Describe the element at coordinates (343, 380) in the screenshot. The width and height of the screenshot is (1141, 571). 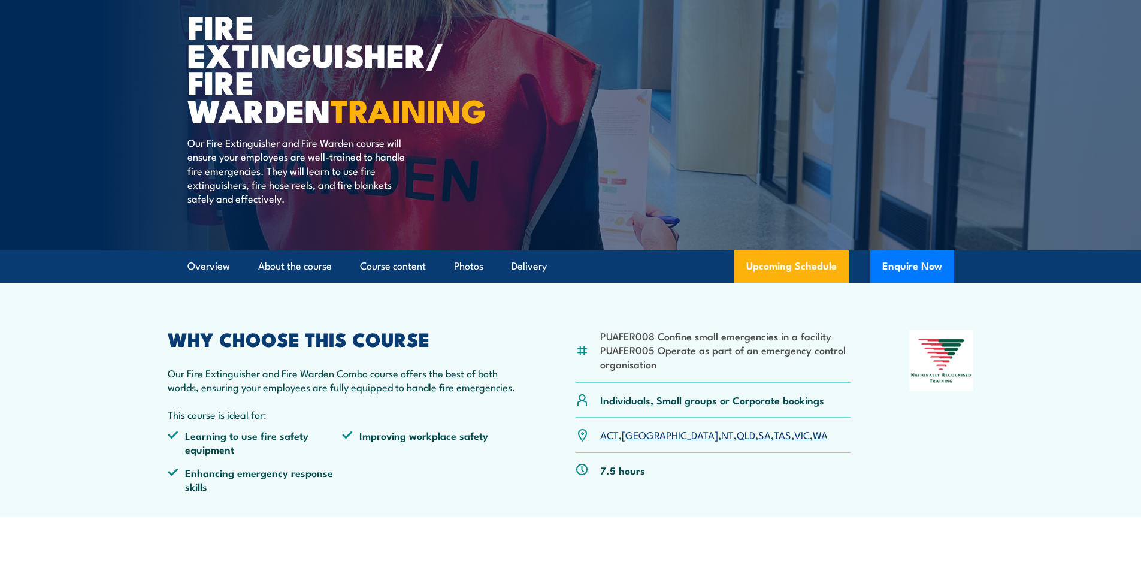
I see `p: Our Fire Extinguisher and Fire Warden Combo course offers the best of both worlds, ensuring your ...` at that location.